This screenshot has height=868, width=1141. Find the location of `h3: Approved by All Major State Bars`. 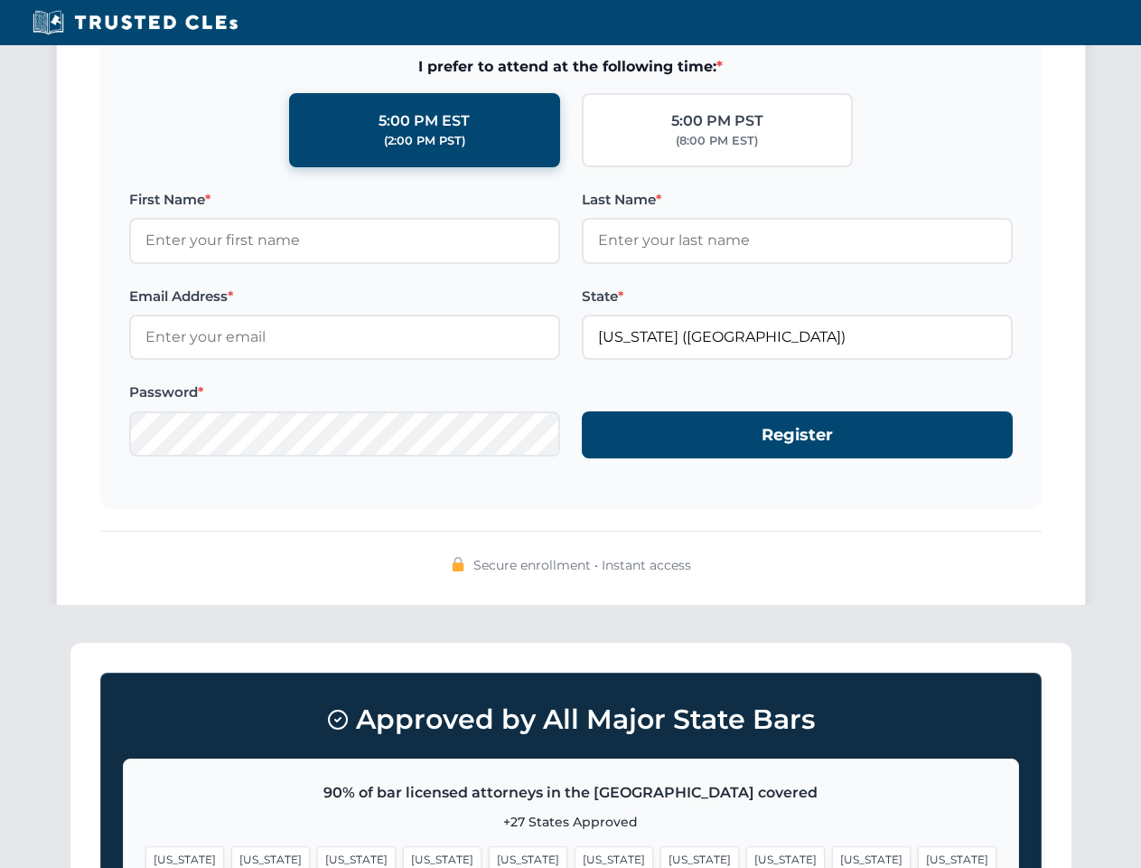

h3: Approved by All Major State Bars is located at coordinates (571, 719).